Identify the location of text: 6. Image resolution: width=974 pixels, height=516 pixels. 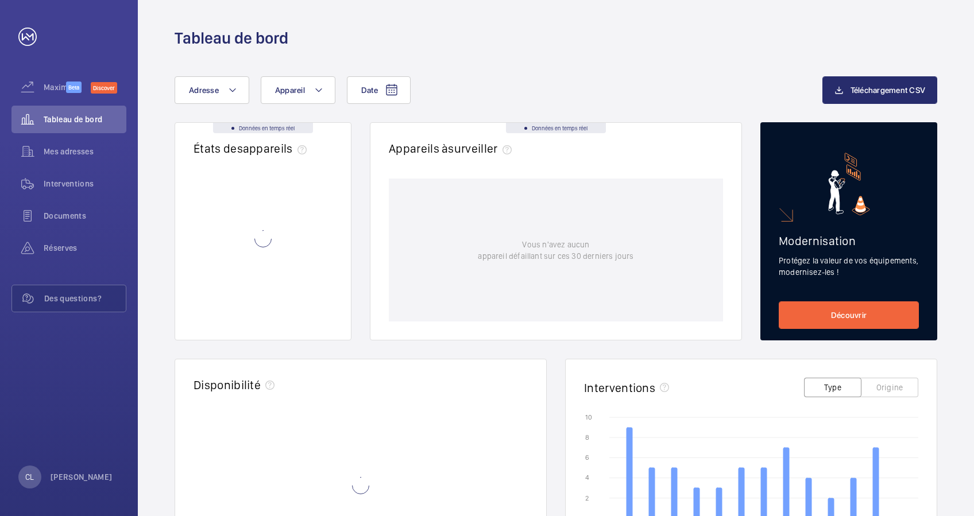
(587, 458).